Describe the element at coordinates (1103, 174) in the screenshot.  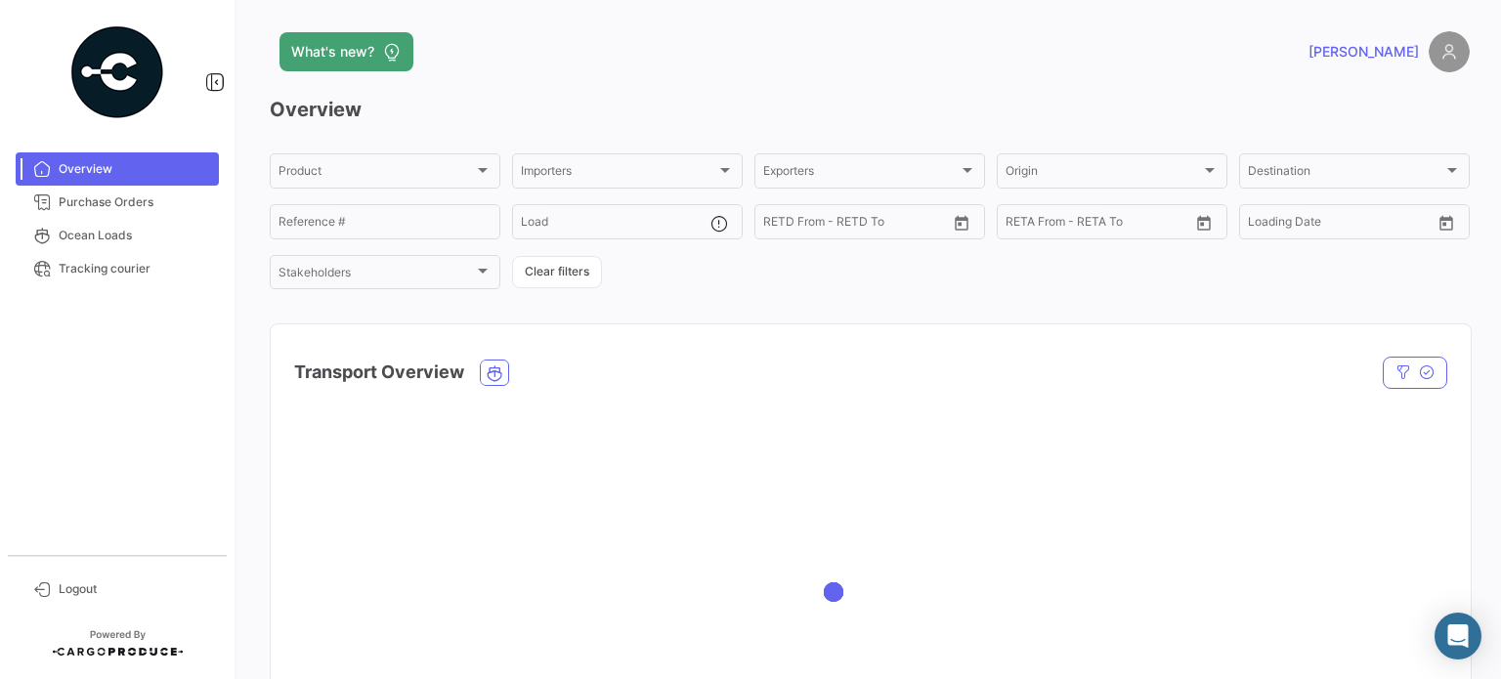
I see `span: Origin` at that location.